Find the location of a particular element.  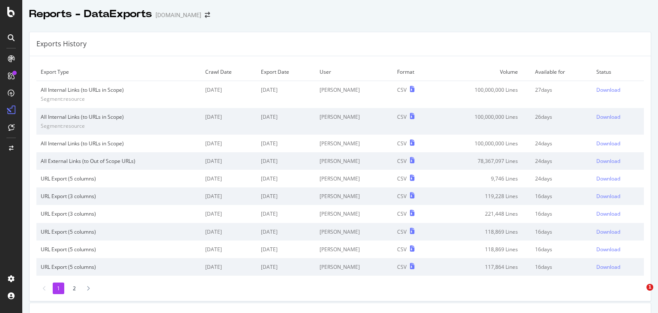

td: Available for is located at coordinates (561, 72).